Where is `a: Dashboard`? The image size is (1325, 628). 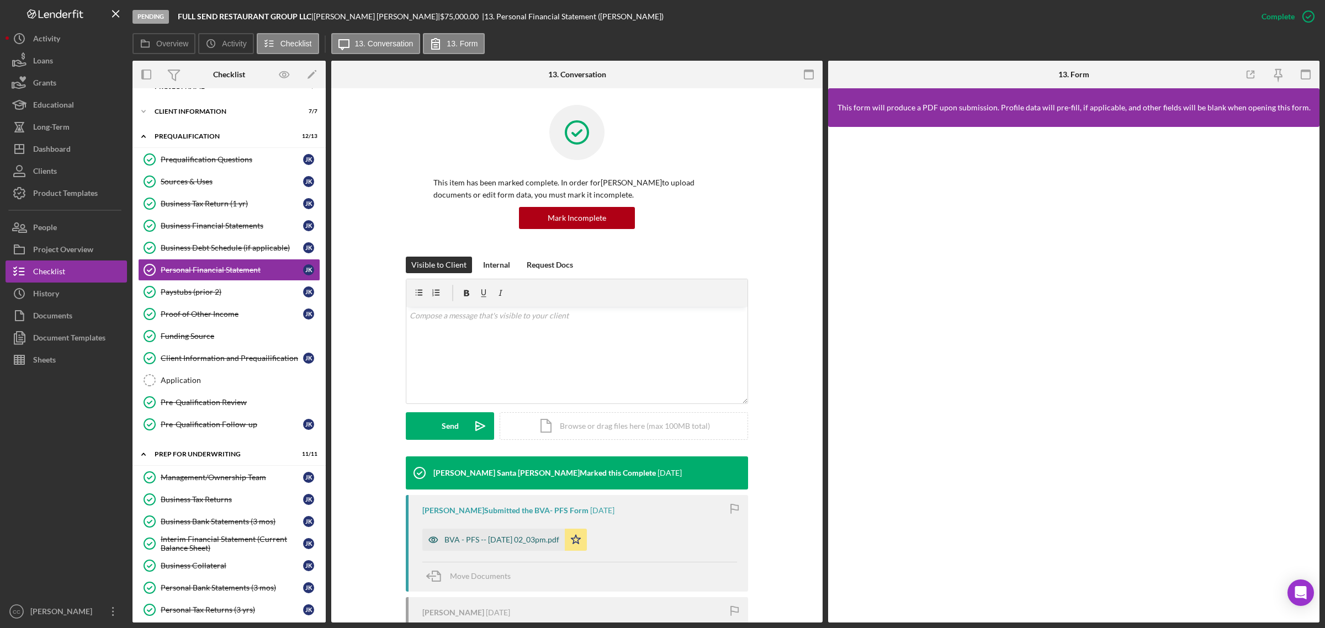 a: Dashboard is located at coordinates (66, 149).